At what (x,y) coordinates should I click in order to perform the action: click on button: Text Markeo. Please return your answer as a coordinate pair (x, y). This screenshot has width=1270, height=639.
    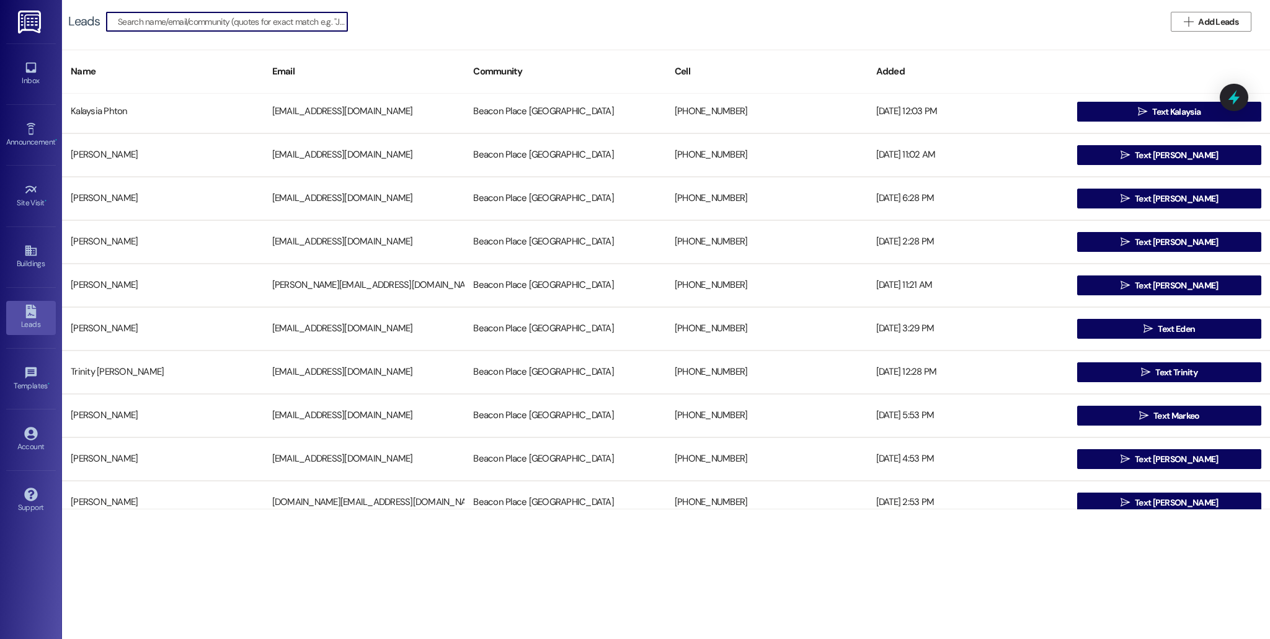
    Looking at the image, I should click on (1169, 416).